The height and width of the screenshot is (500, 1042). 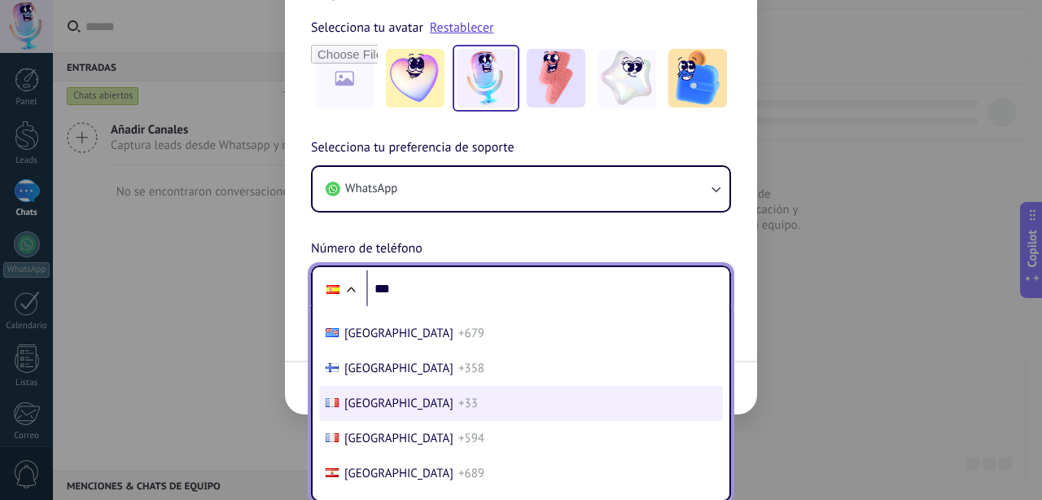 What do you see at coordinates (698, 78) in the screenshot?
I see `img: -5.jpeg` at bounding box center [698, 78].